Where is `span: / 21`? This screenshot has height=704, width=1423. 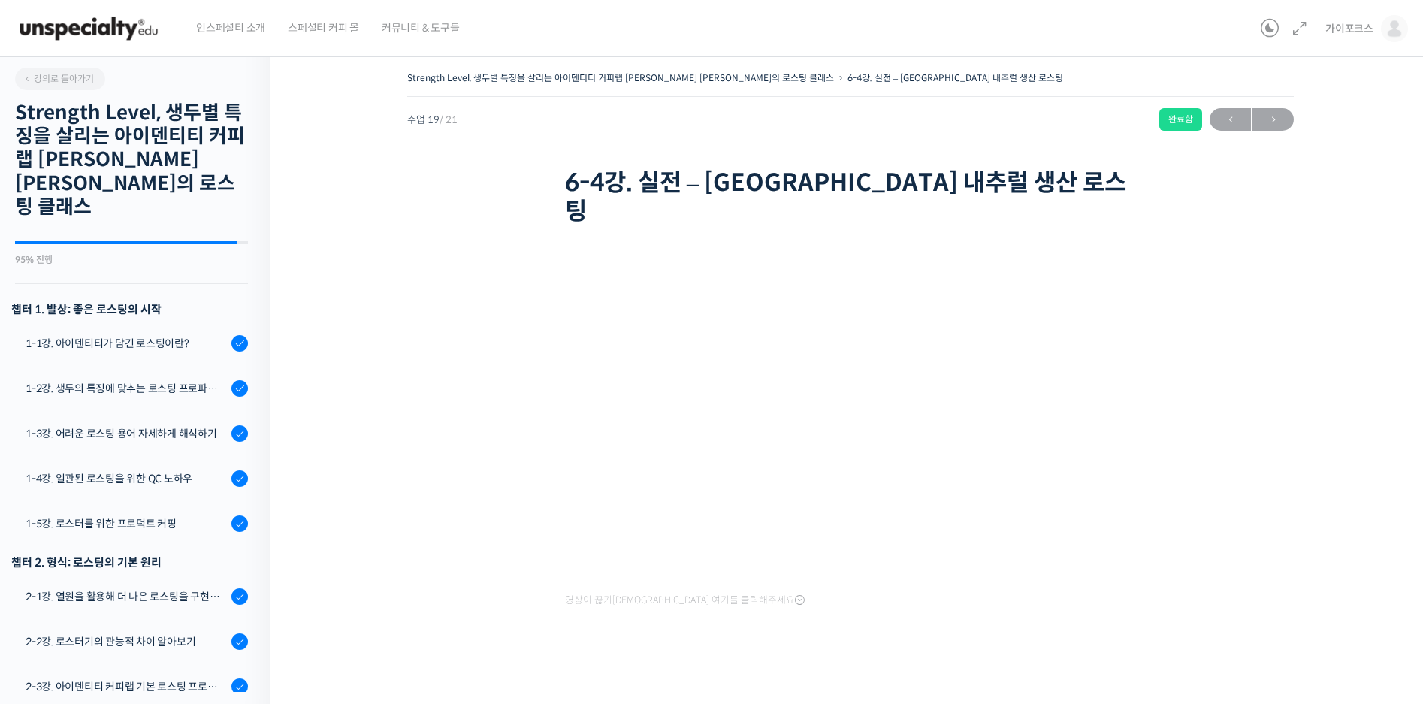
span: / 21 is located at coordinates (449, 119).